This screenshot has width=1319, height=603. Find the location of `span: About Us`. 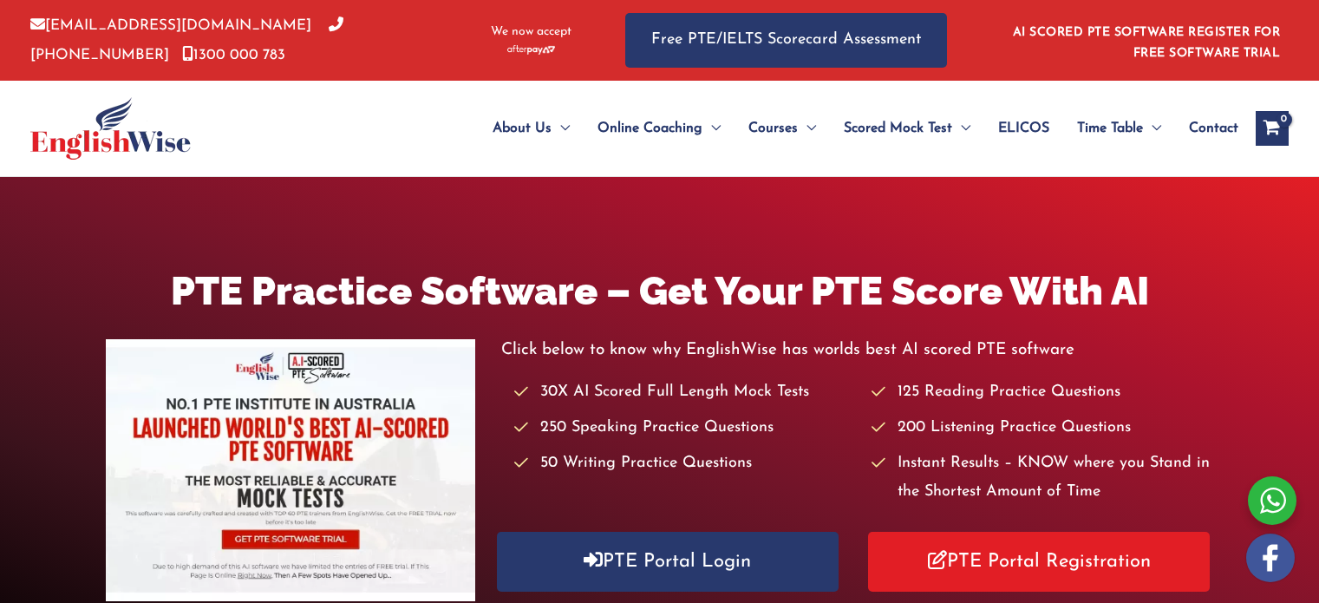

span: About Us is located at coordinates (522, 128).